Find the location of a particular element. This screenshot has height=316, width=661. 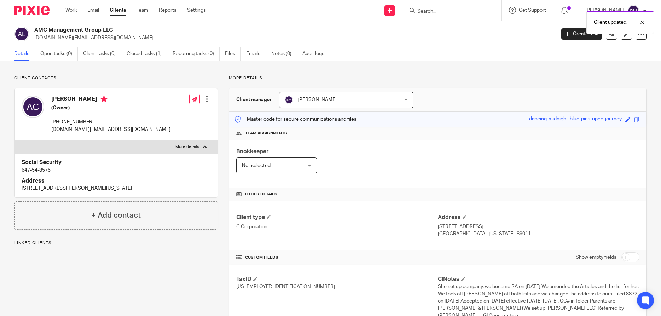

p: Client updated. is located at coordinates (610, 22).